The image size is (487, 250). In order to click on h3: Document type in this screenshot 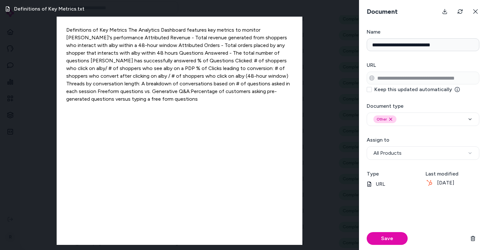, I will do `click(423, 106)`.